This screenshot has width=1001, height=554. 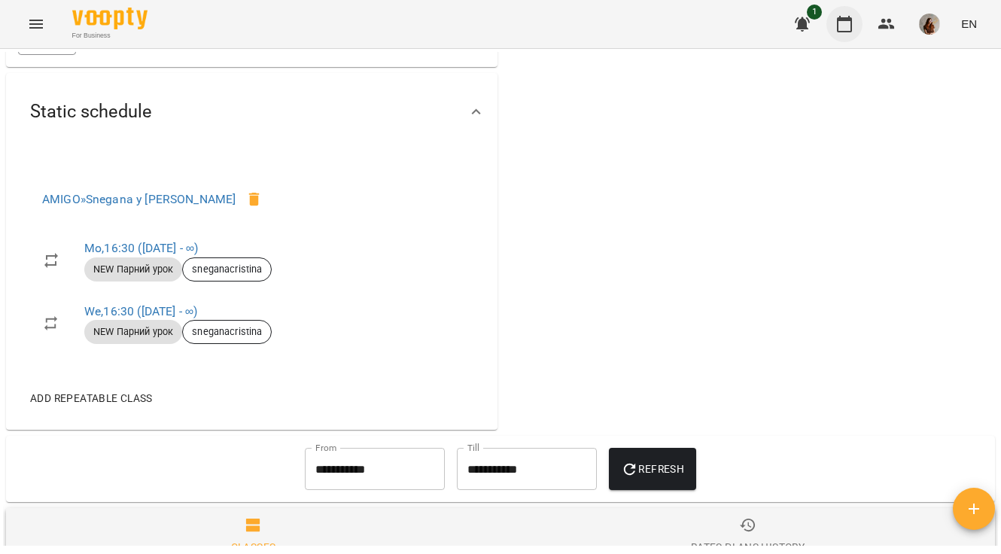 I want to click on img: 3ce433daf340da6b7c5881d4c37f3cdb.png, so click(x=930, y=24).